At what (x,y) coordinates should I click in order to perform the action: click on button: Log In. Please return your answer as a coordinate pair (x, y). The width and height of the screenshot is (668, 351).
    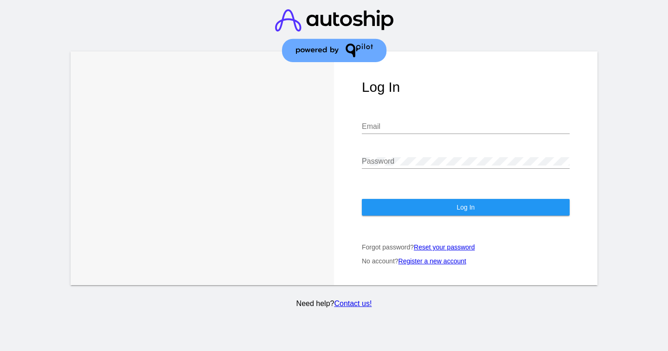
    Looking at the image, I should click on (466, 207).